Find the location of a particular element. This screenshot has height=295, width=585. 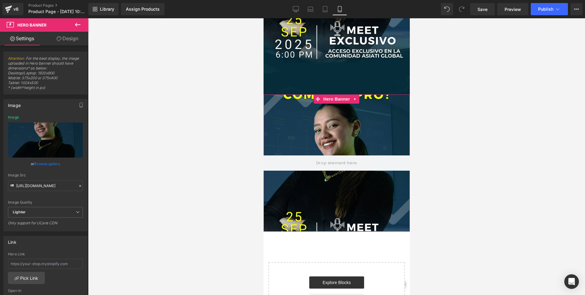

div: Link is located at coordinates (12, 240).